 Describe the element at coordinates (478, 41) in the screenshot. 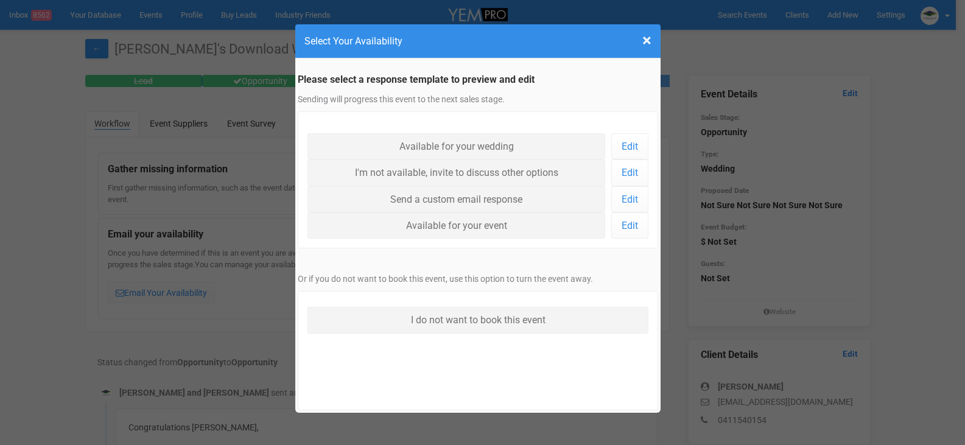

I see `h4: Select Your Availability` at that location.